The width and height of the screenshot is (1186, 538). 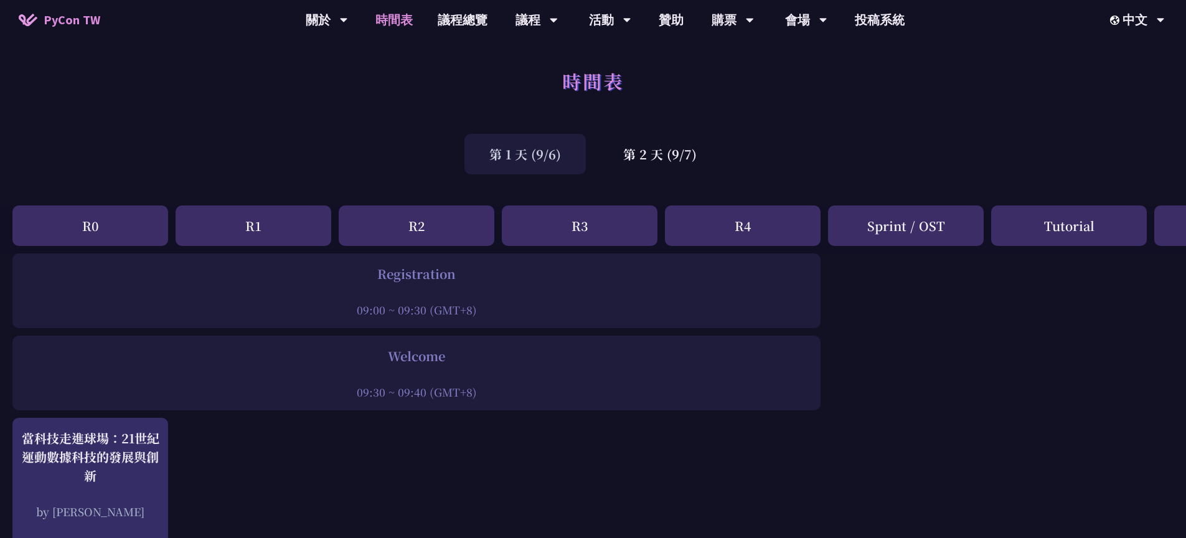 What do you see at coordinates (525, 154) in the screenshot?
I see `div: 第 1 天 (9/6)` at bounding box center [525, 154].